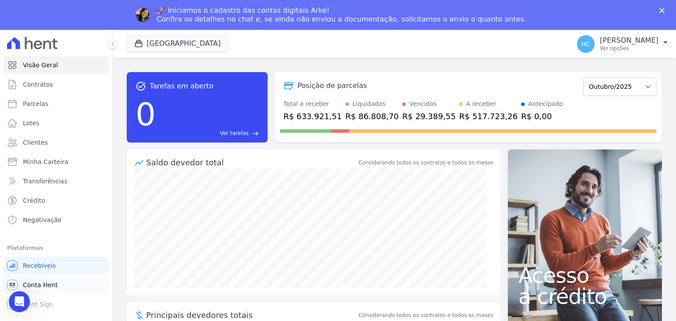  I want to click on span: Recebíveis, so click(39, 266).